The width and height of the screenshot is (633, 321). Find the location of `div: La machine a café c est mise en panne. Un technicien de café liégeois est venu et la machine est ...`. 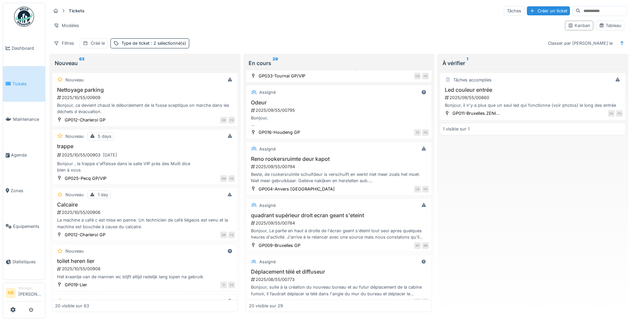

div: La machine a café c est mise en panne. Un technicien de café liégeois est venu et la machine est ... is located at coordinates (145, 223).